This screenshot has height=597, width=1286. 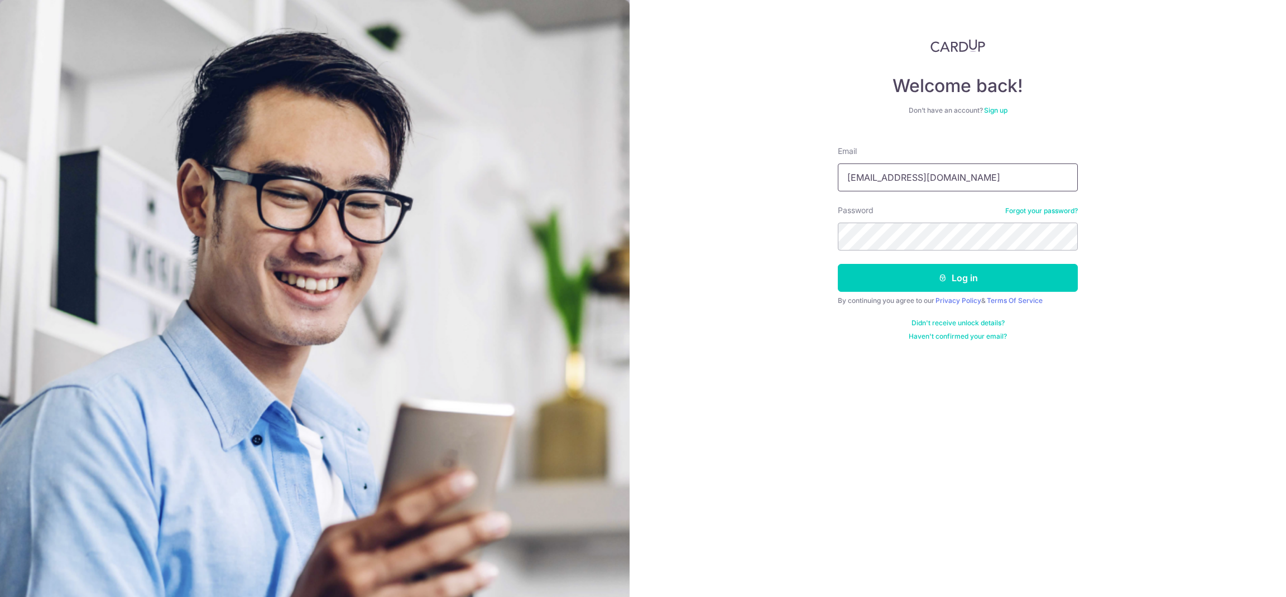 What do you see at coordinates (958, 46) in the screenshot?
I see `img: CardUp Logo` at bounding box center [958, 46].